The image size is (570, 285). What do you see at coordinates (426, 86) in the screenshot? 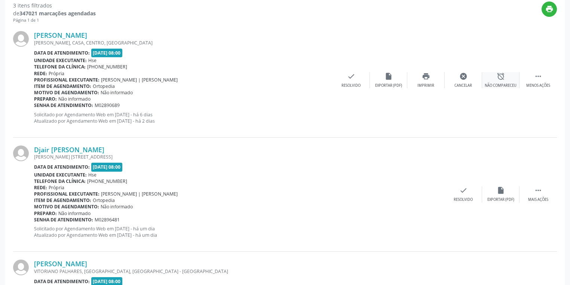
I see `div: Imprimir` at bounding box center [426, 86].